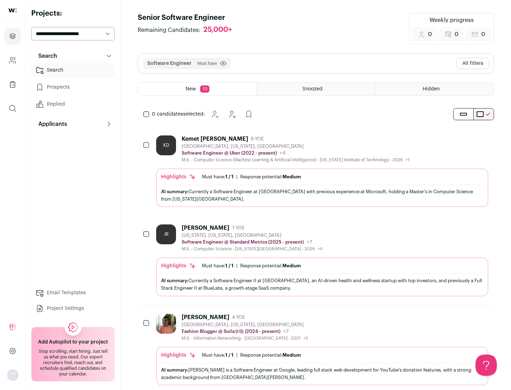 The width and height of the screenshot is (511, 390). Describe the element at coordinates (249, 114) in the screenshot. I see `button: Add to Prospects` at that location.